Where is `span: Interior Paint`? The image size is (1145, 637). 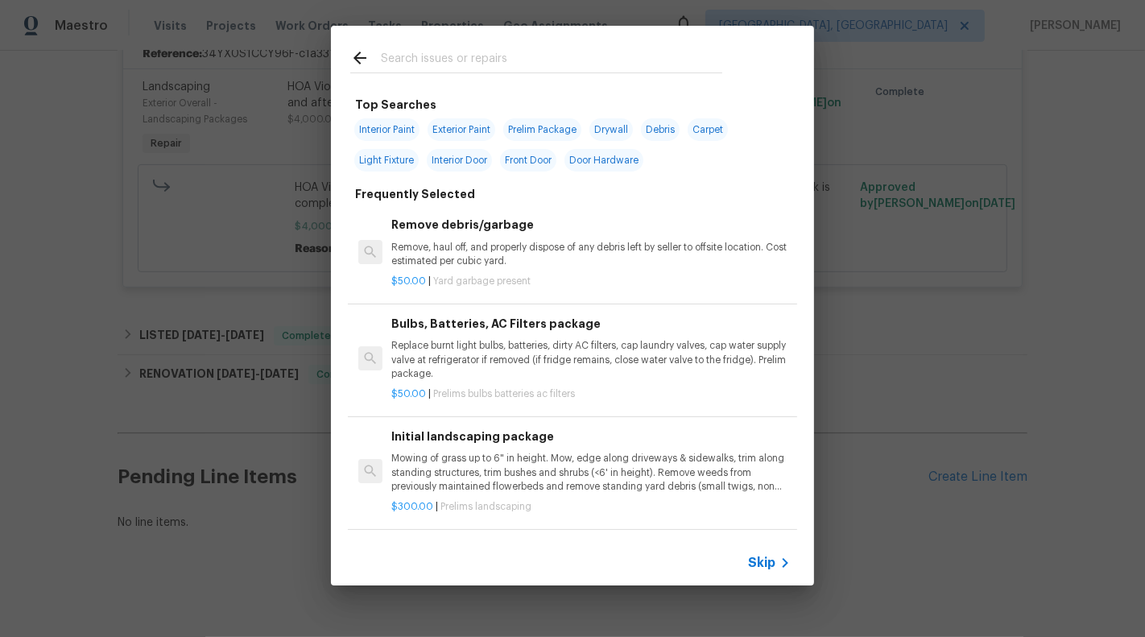
span: Interior Paint is located at coordinates (386, 130).